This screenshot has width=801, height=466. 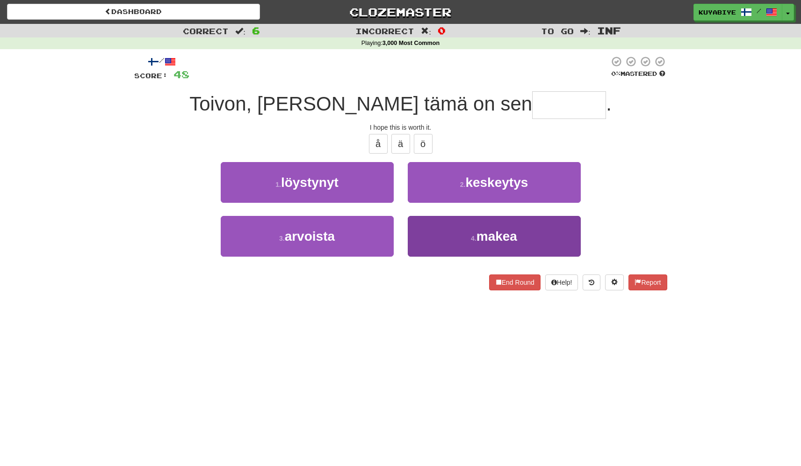 What do you see at coordinates (474, 238) in the screenshot?
I see `small: 4 .` at bounding box center [474, 238].